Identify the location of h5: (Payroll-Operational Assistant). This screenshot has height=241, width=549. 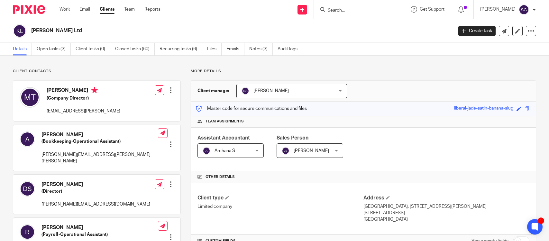
(100, 234).